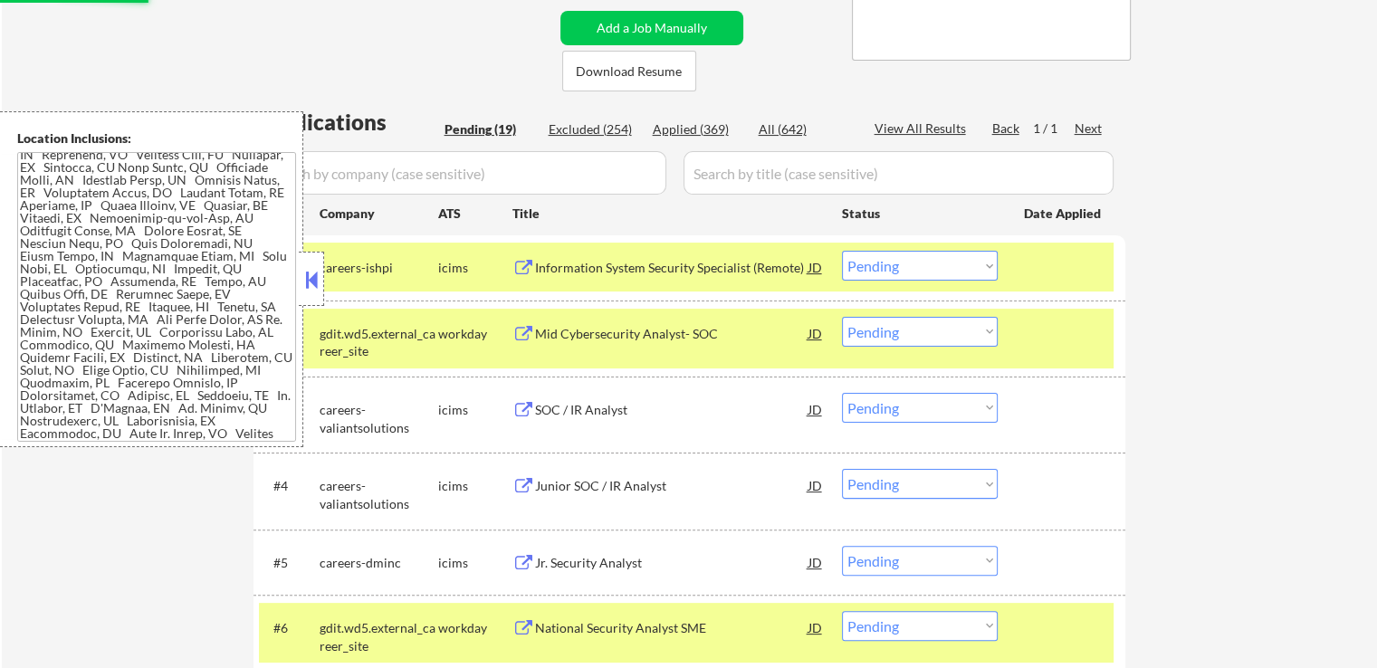  What do you see at coordinates (1007, 129) in the screenshot?
I see `div: Back` at bounding box center [1007, 129].